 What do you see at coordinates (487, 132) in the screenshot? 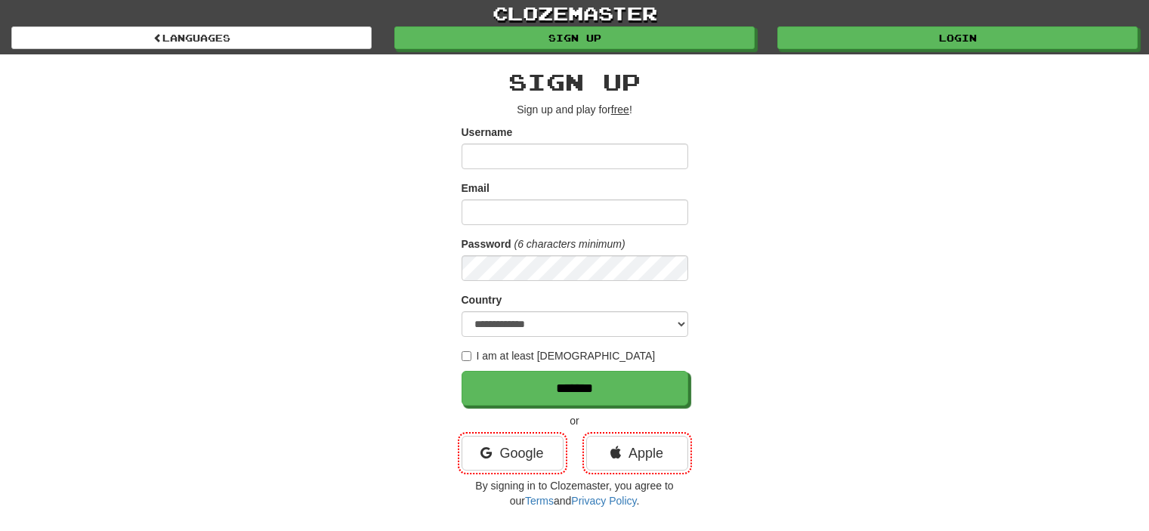
I see `label: Username` at bounding box center [487, 132].